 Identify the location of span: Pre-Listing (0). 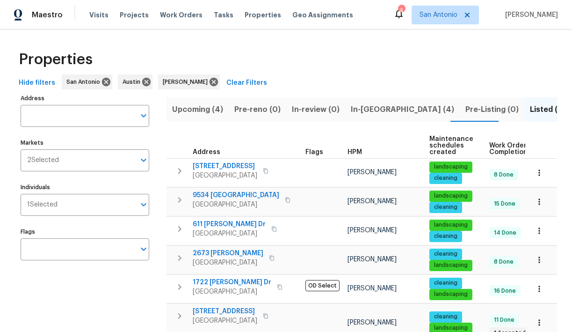
(492, 109).